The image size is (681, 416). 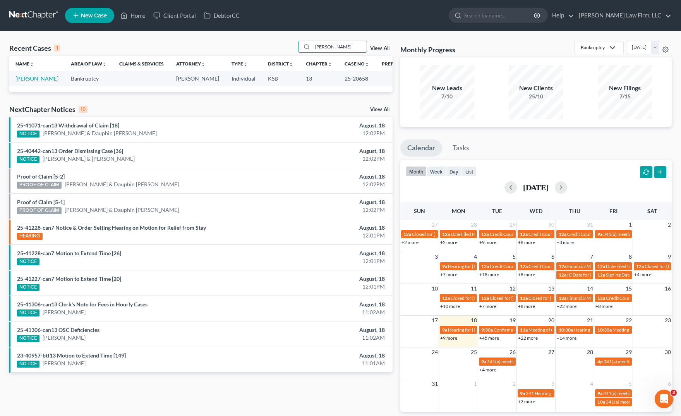 What do you see at coordinates (428, 50) in the screenshot?
I see `h3: Monthly Progress` at bounding box center [428, 50].